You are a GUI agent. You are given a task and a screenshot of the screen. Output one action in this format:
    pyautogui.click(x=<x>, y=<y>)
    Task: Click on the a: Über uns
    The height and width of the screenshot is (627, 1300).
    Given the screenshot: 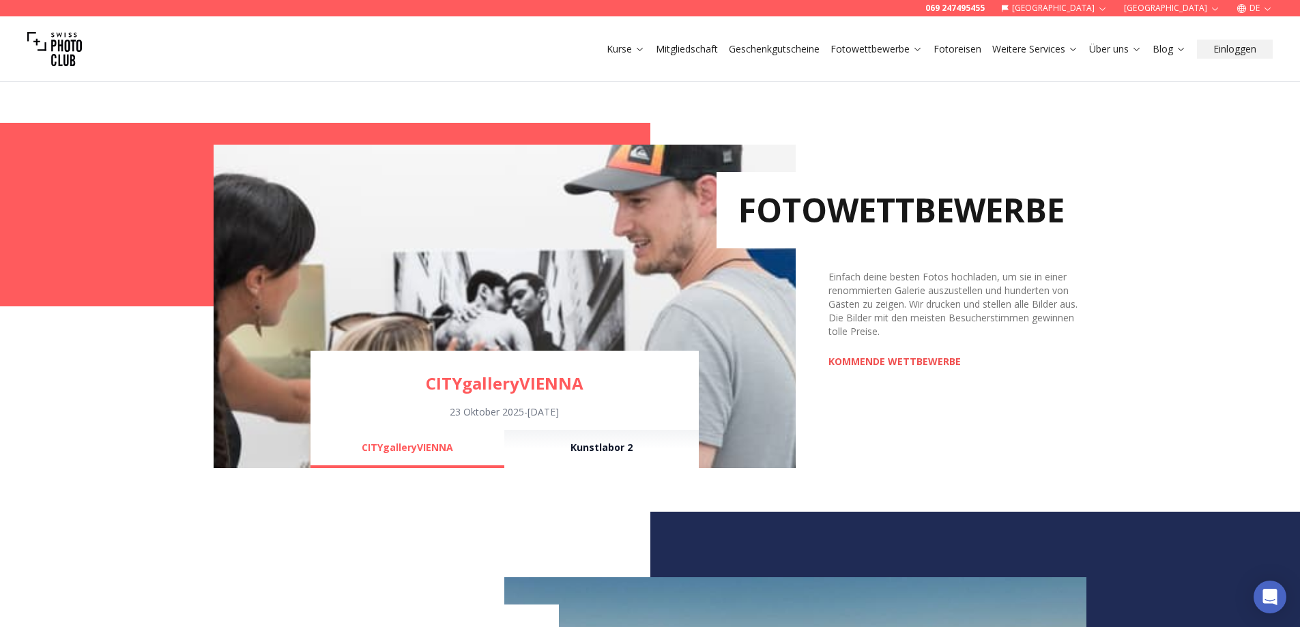 What is the action you would take?
    pyautogui.click(x=1115, y=49)
    